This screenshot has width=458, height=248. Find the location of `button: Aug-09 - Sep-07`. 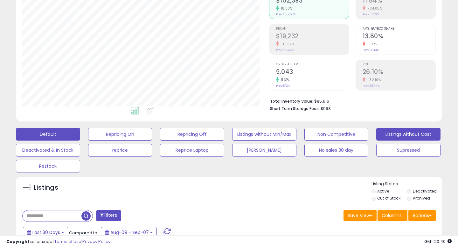

button: Aug-09 - Sep-07 is located at coordinates (129, 232).